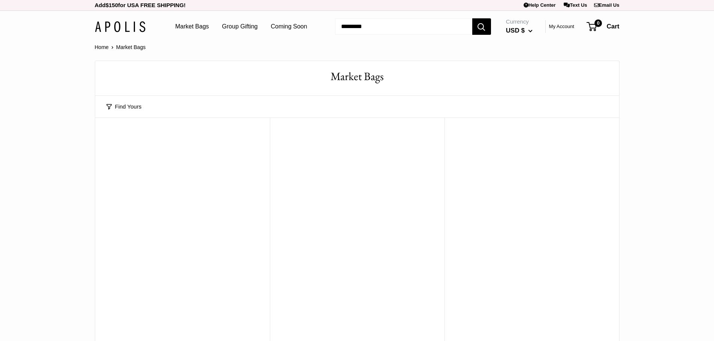  What do you see at coordinates (607, 5) in the screenshot?
I see `a: Email Us` at bounding box center [607, 5].